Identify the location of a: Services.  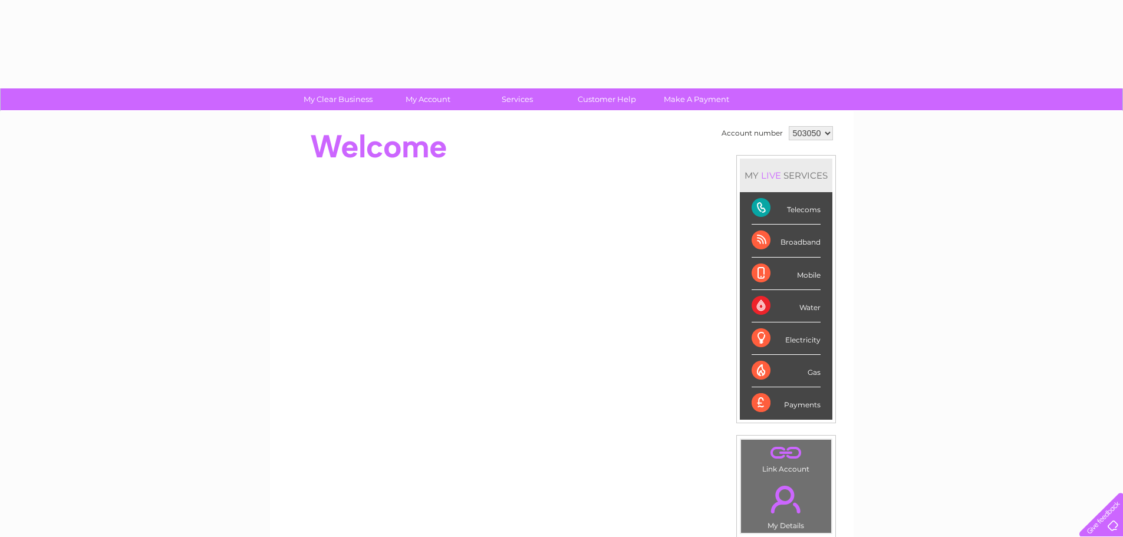
(517, 99).